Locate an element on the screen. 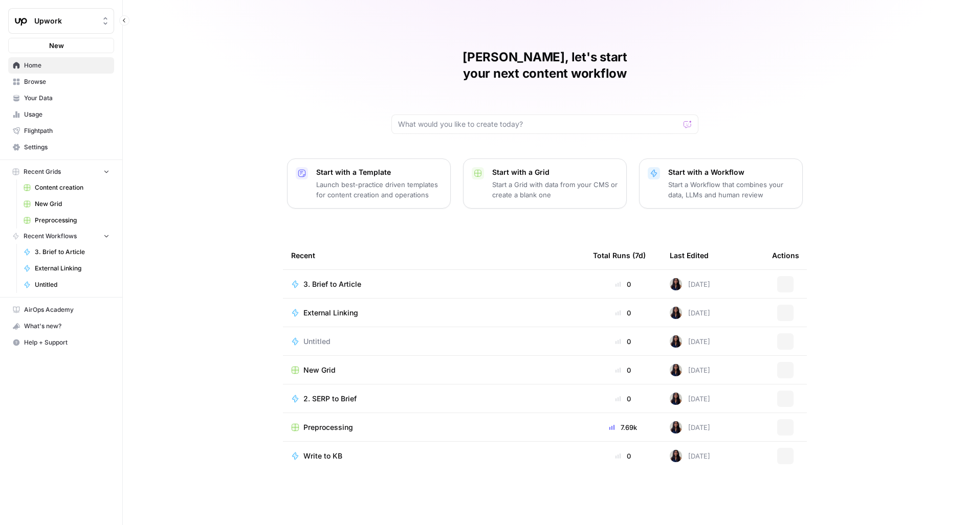  input: What would you like to create today? is located at coordinates (539, 124).